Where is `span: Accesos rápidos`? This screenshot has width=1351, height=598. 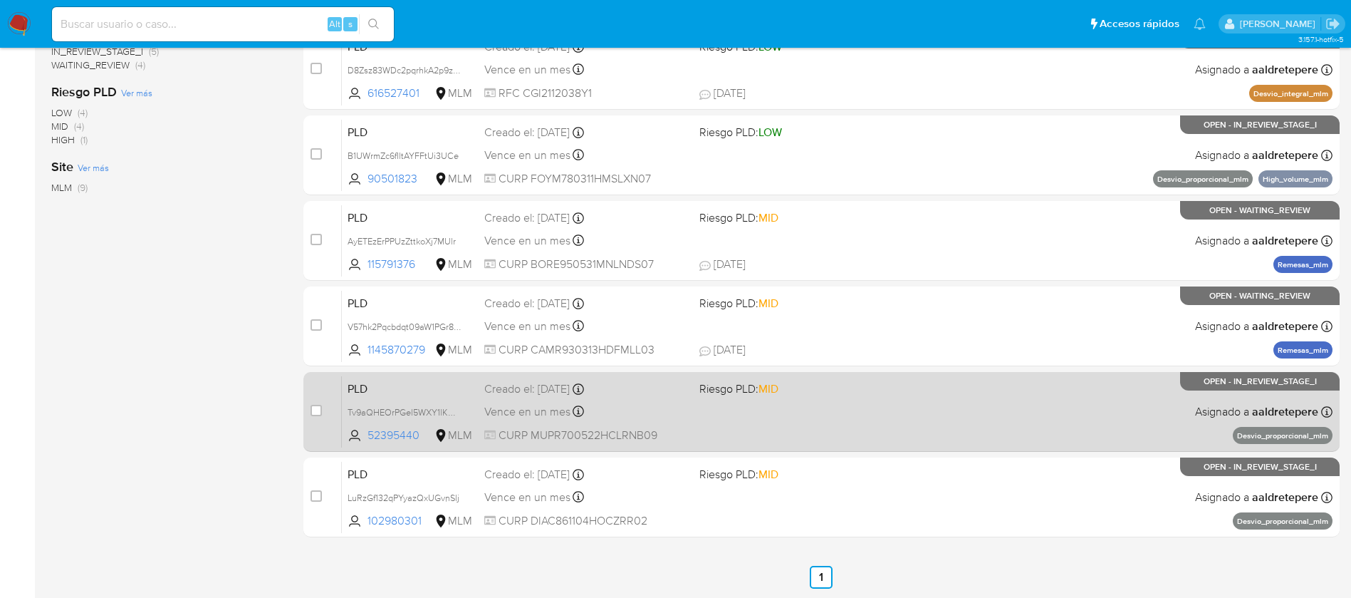 span: Accesos rápidos is located at coordinates (1140, 24).